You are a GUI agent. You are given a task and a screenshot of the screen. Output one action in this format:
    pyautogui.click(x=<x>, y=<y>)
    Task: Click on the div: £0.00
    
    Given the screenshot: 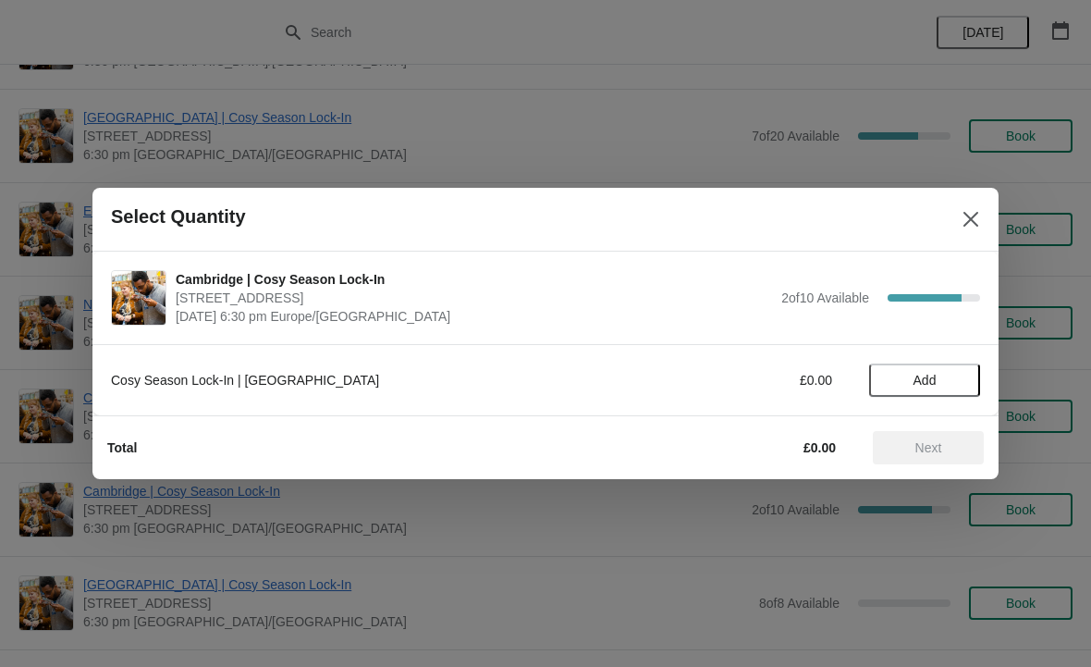 What is the action you would take?
    pyautogui.click(x=746, y=380)
    